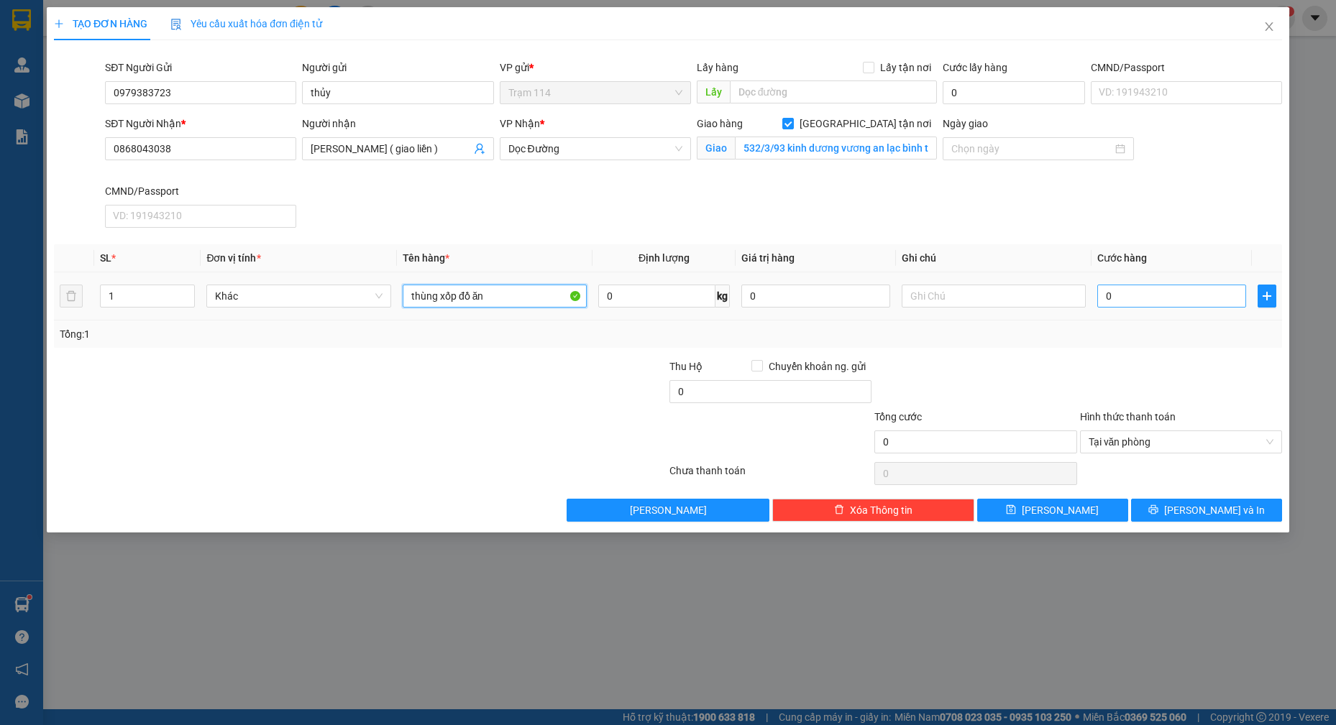 This screenshot has width=1336, height=725. What do you see at coordinates (905, 68) in the screenshot?
I see `span: Lấy tận nơi` at bounding box center [905, 68].